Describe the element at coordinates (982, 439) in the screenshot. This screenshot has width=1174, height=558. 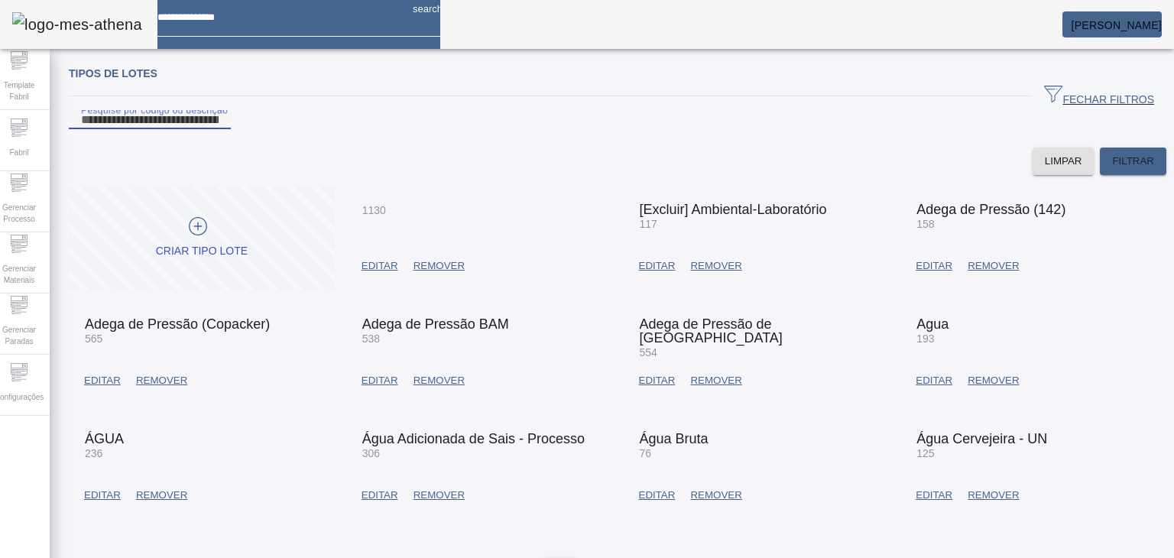
I see `span: Água Cervejeira - UN` at that location.